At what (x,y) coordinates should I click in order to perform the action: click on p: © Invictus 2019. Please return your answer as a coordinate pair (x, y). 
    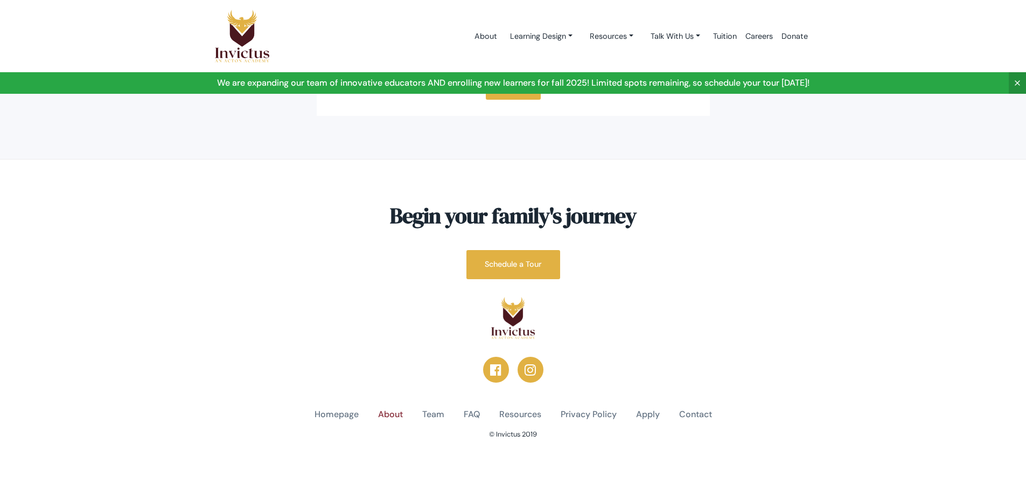
    Looking at the image, I should click on (513, 434).